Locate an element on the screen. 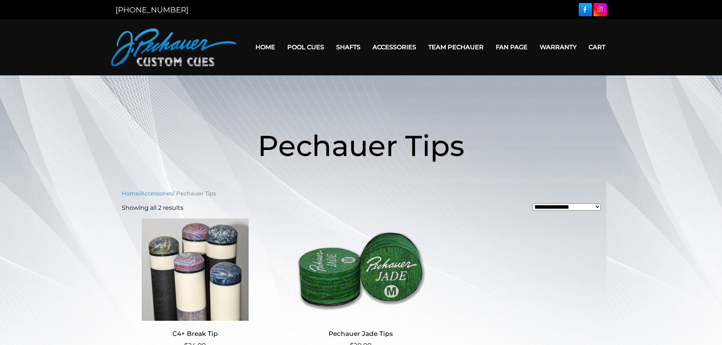 Image resolution: width=722 pixels, height=345 pixels. img: C4+ Break Tip is located at coordinates (195, 270).